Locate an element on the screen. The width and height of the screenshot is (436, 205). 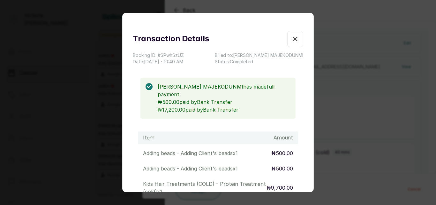
p: ₦17,200.00 paid by Bank Transfer is located at coordinates (224, 110).